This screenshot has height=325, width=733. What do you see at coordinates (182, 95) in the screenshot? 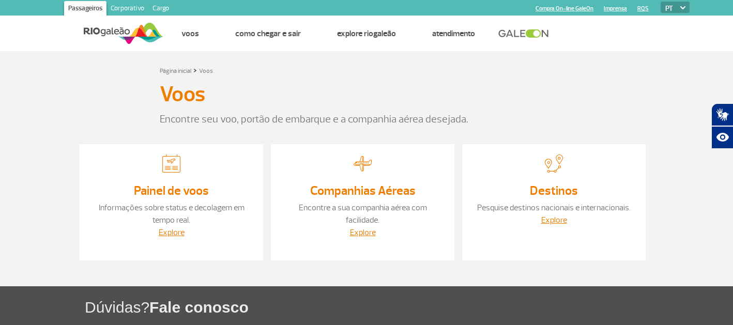
I see `h3: Voos` at bounding box center [182, 95].